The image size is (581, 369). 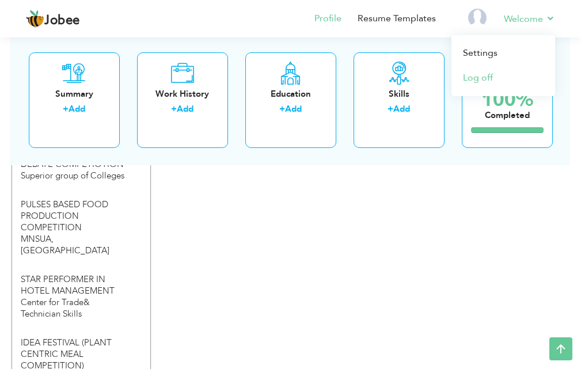 I want to click on span: PULSES BASED FOOD PRODUCTION COMPETITION, so click(x=65, y=216).